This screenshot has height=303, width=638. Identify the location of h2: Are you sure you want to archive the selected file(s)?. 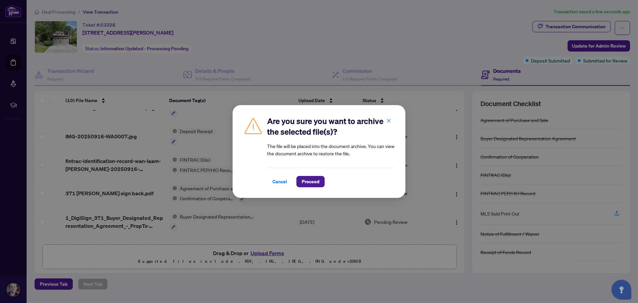
(331, 126).